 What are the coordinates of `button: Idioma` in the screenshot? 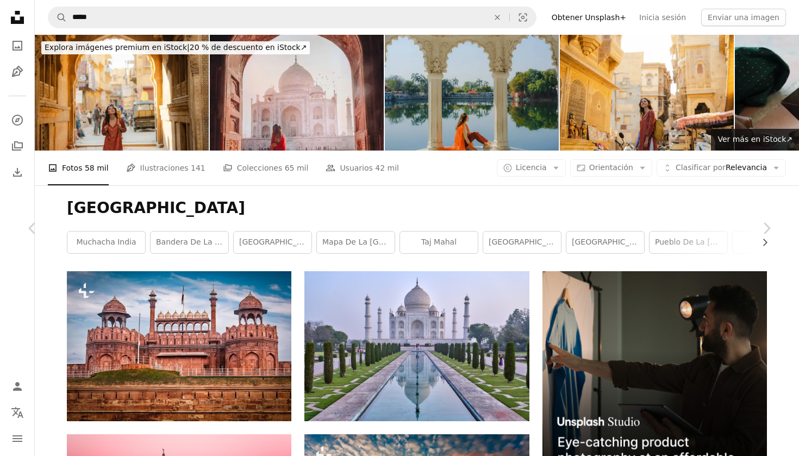 It's located at (17, 412).